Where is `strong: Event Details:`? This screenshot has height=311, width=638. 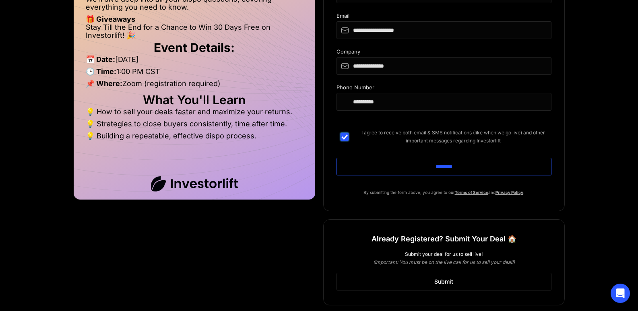 strong: Event Details: is located at coordinates (194, 48).